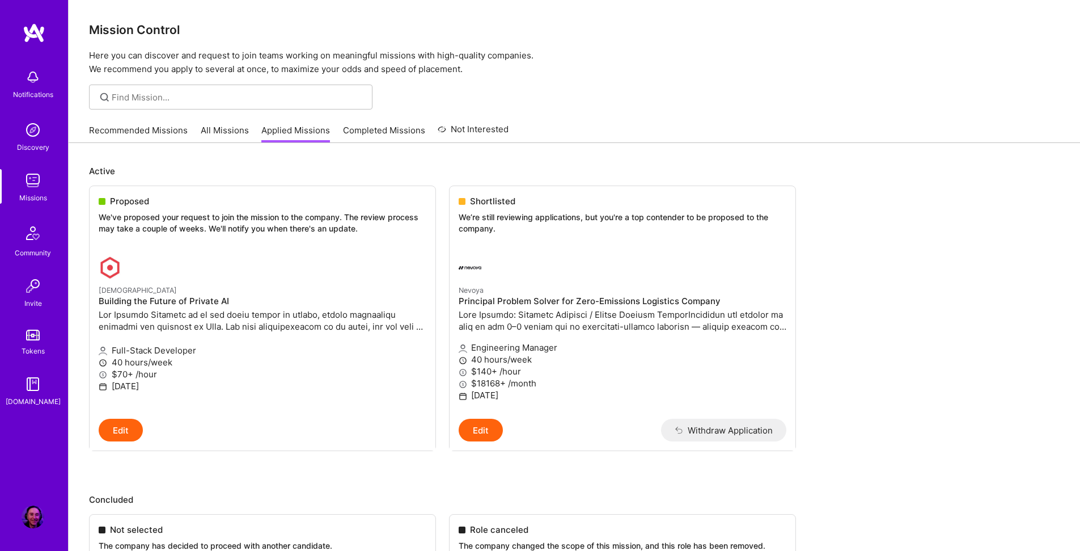  What do you see at coordinates (225, 133) in the screenshot?
I see `a: All Missions` at bounding box center [225, 133].